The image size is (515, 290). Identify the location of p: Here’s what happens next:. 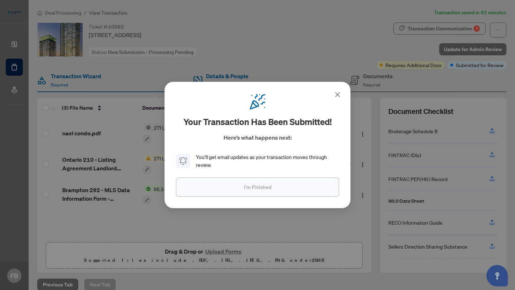
(257, 138).